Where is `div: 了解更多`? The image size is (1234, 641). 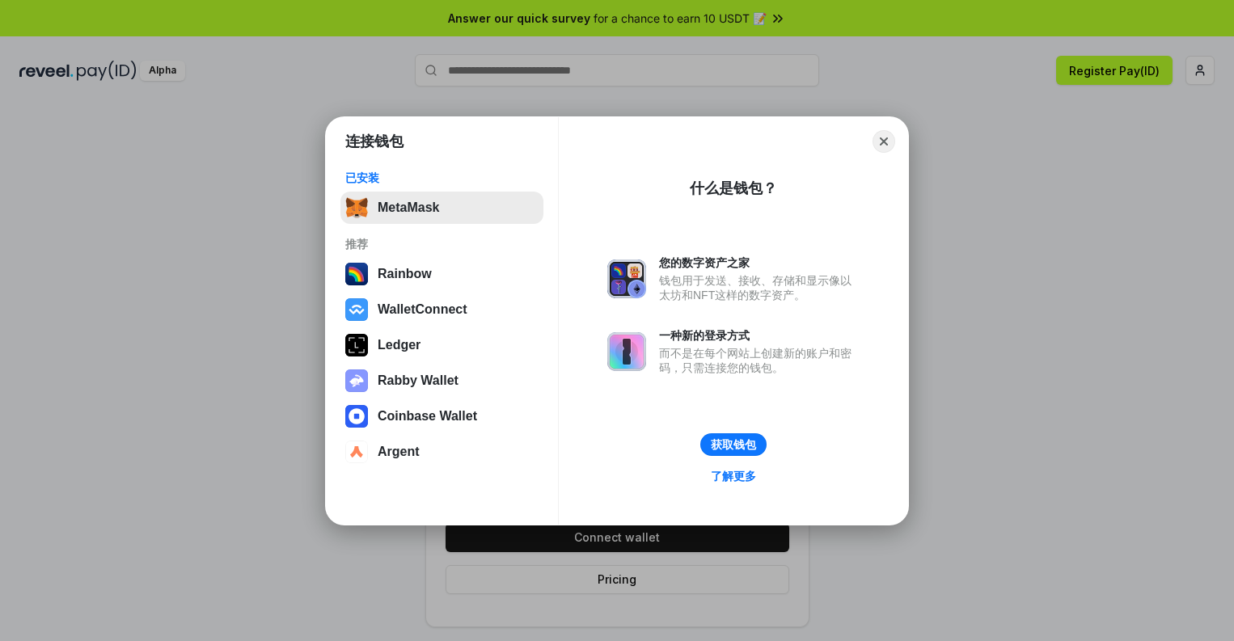
div: 了解更多 is located at coordinates (733, 476).